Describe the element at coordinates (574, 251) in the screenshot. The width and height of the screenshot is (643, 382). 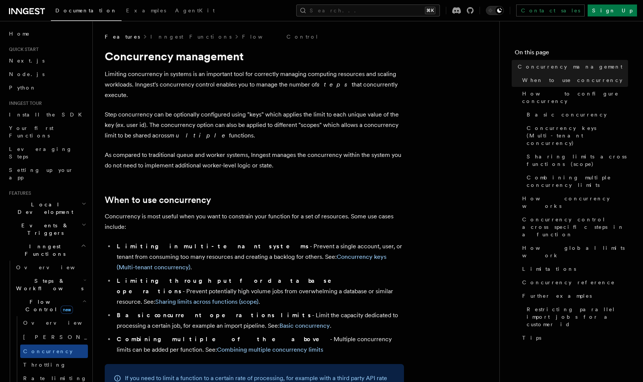
I see `a: How global limits work` at that location.